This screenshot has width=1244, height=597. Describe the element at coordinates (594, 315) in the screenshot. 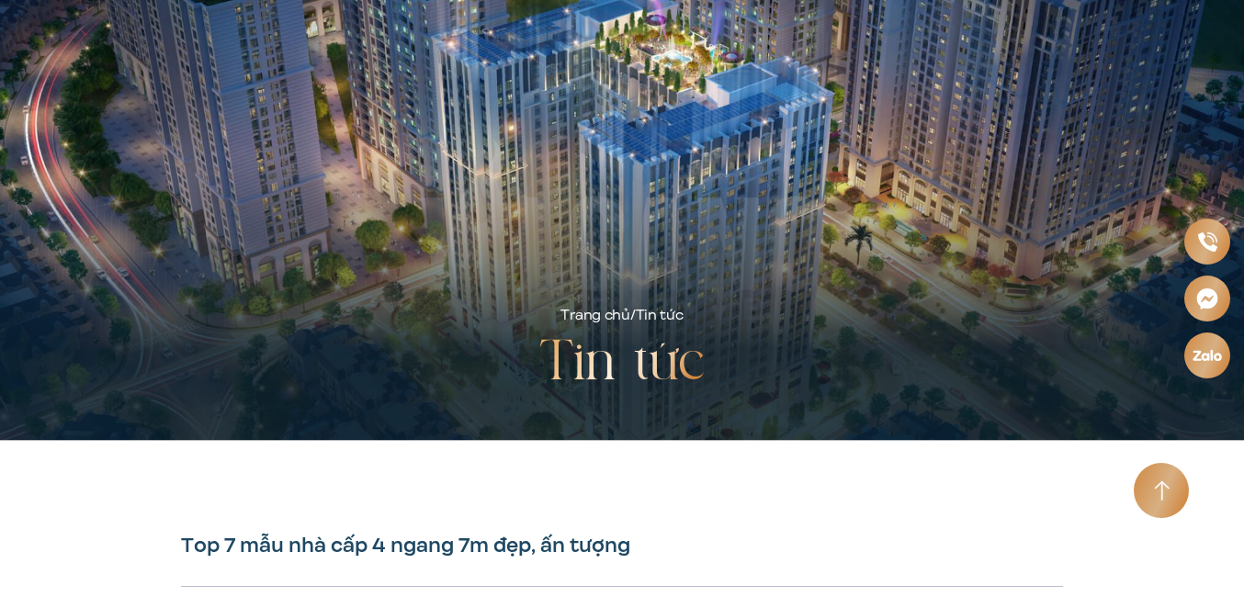

I see `a: Trang chủ` at that location.